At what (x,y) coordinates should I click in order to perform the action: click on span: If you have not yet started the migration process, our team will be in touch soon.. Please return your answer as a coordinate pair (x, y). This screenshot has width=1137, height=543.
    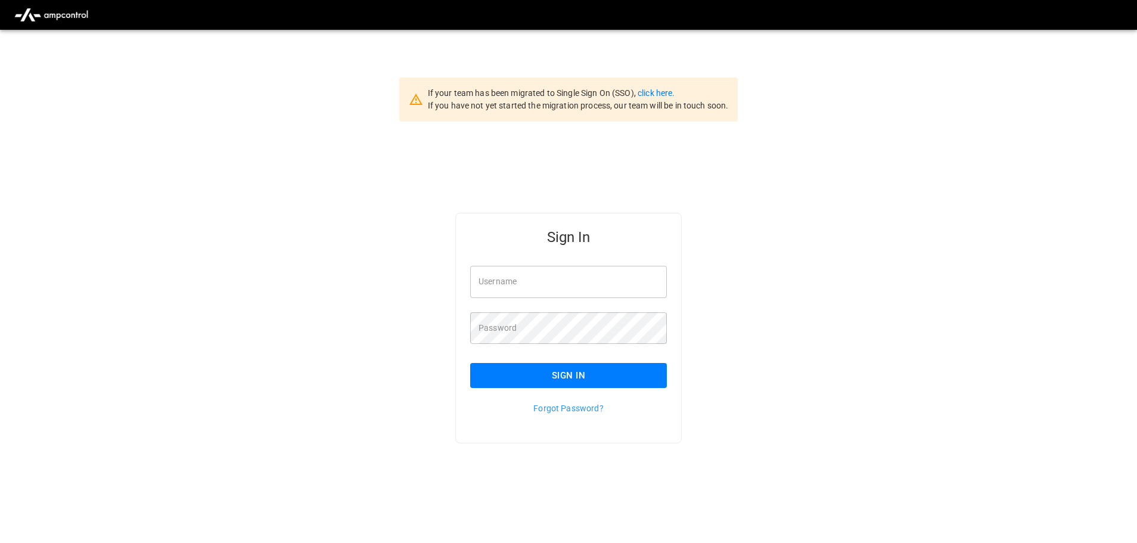
    Looking at the image, I should click on (578, 105).